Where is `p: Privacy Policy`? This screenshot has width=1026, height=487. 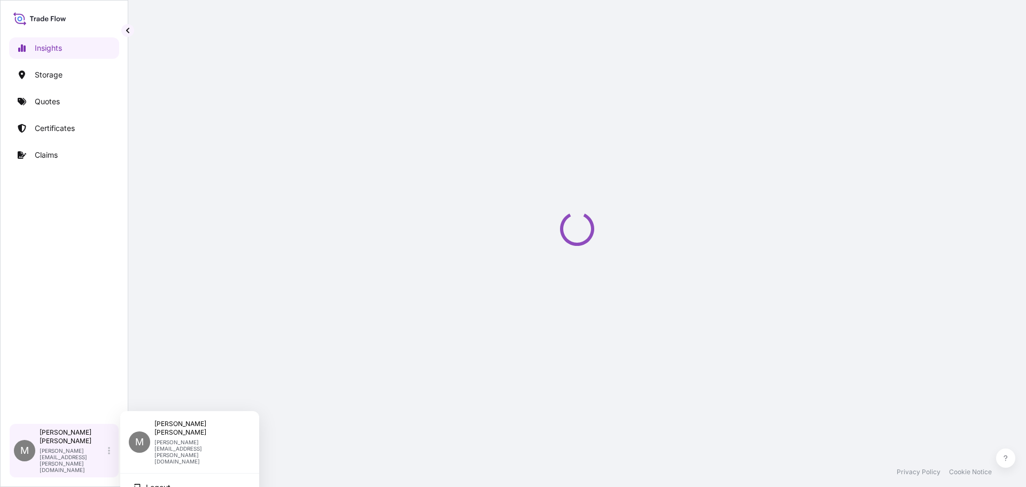
p: Privacy Policy is located at coordinates (919, 472).